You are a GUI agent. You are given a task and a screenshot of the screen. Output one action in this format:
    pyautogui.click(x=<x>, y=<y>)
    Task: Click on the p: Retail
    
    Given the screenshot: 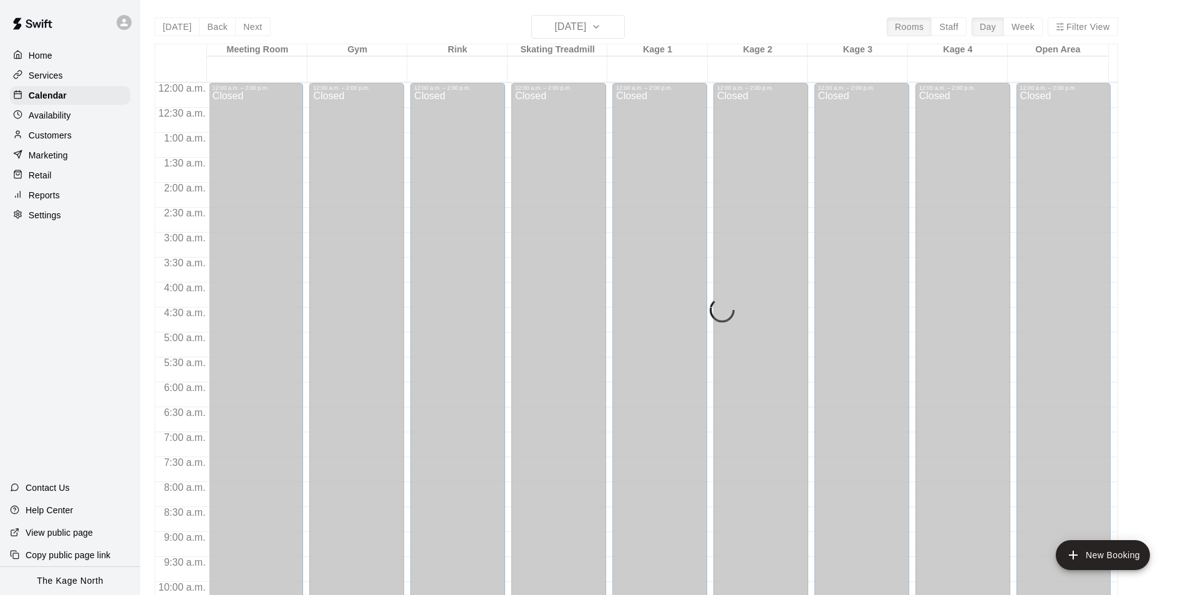 What is the action you would take?
    pyautogui.click(x=40, y=175)
    